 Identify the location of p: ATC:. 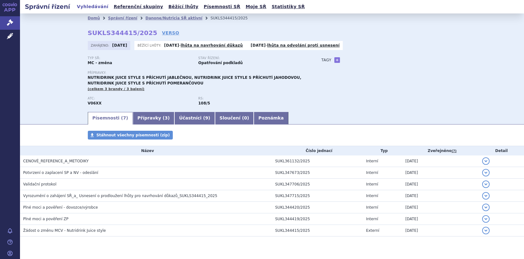
(140, 98).